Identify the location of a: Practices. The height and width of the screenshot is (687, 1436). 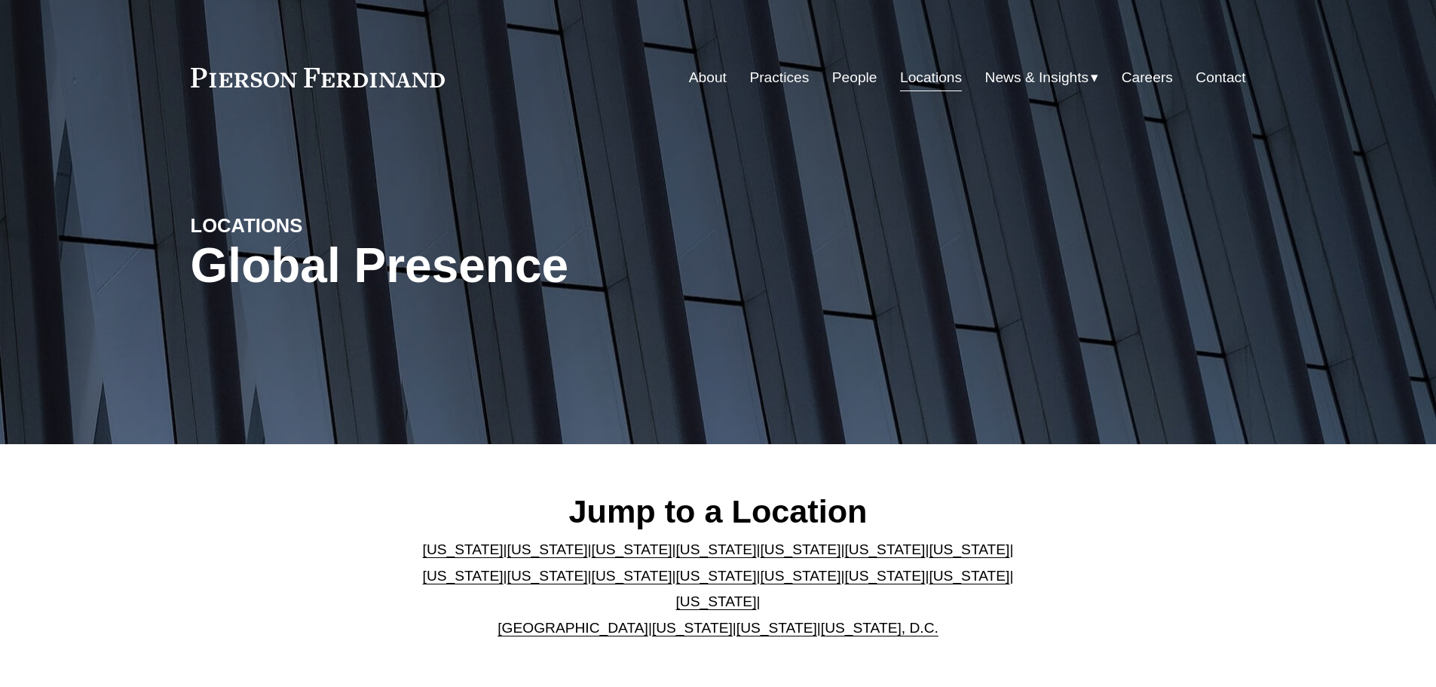
(778, 78).